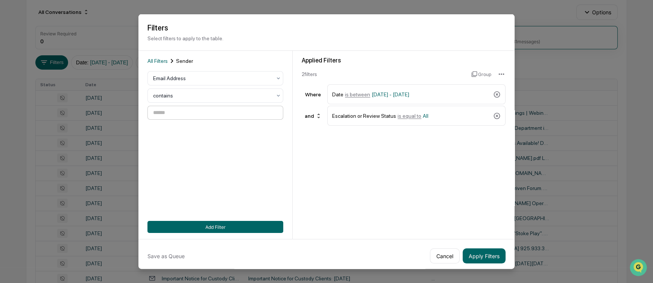  I want to click on div: Date, so click(411, 94).